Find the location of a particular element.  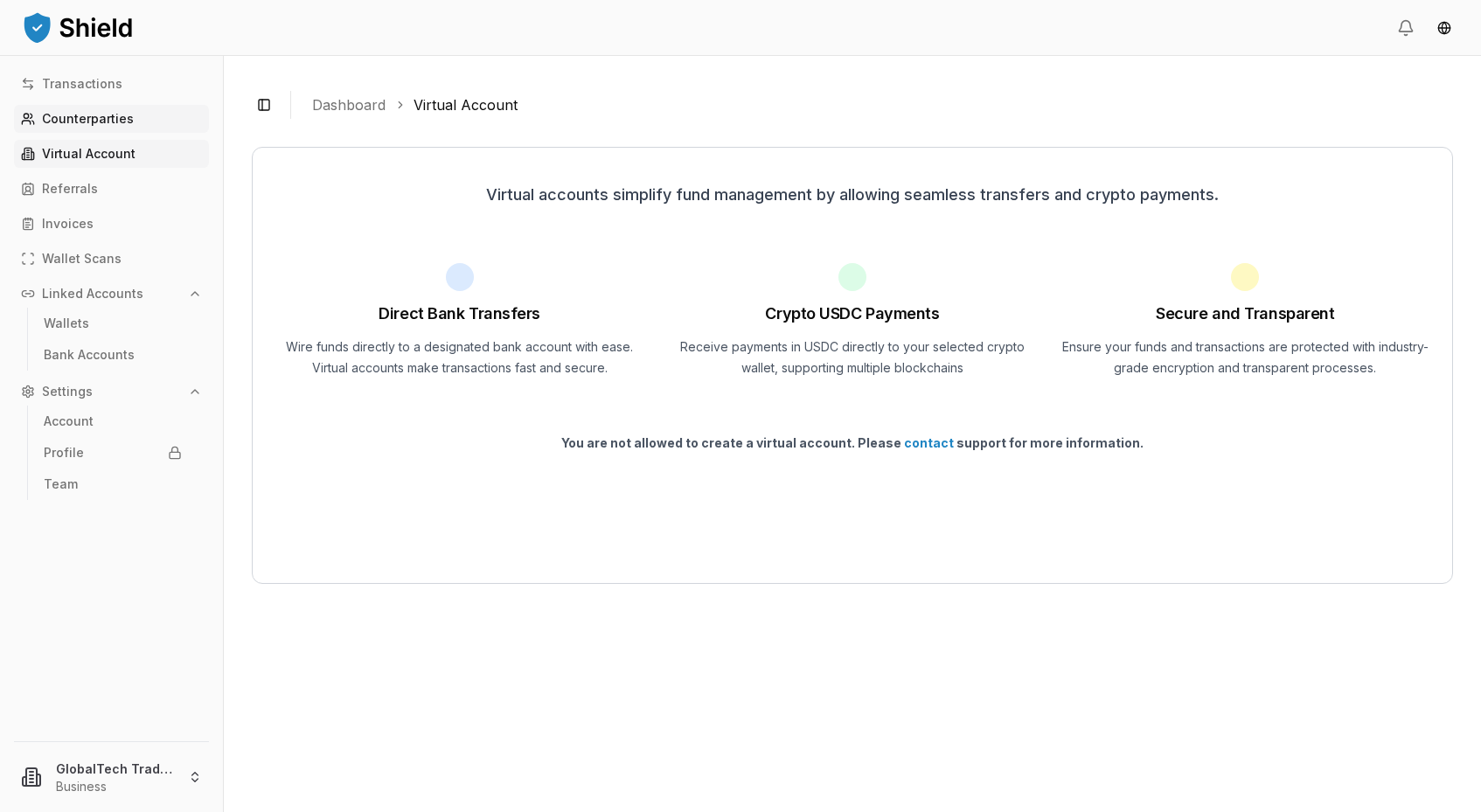

p: Receive payments in USDC directly to your selected crypto wallet, supporting multiple blockchains is located at coordinates (851, 357).